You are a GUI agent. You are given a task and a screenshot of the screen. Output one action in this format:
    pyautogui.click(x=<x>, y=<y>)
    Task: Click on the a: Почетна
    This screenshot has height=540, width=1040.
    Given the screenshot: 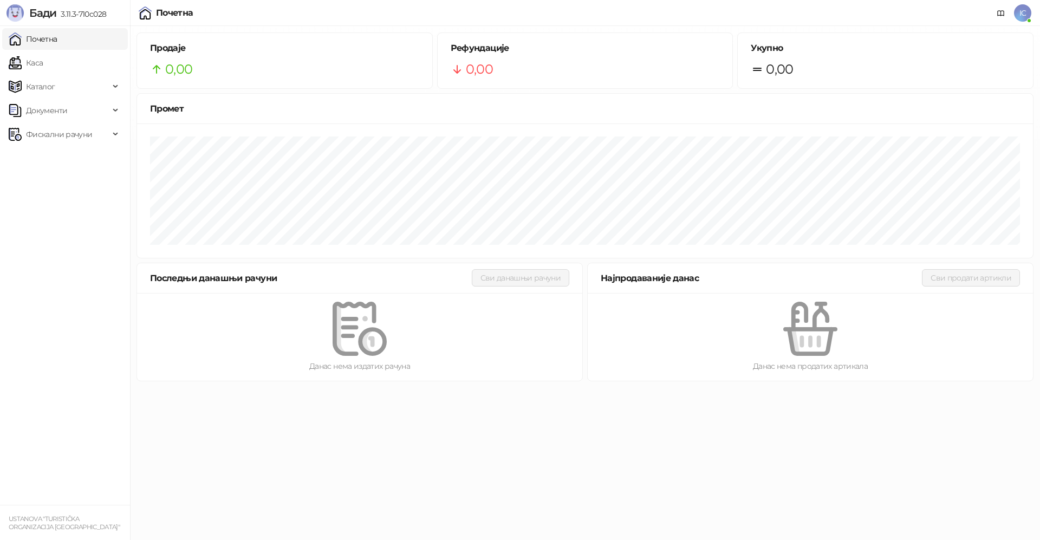 What is the action you would take?
    pyautogui.click(x=33, y=39)
    